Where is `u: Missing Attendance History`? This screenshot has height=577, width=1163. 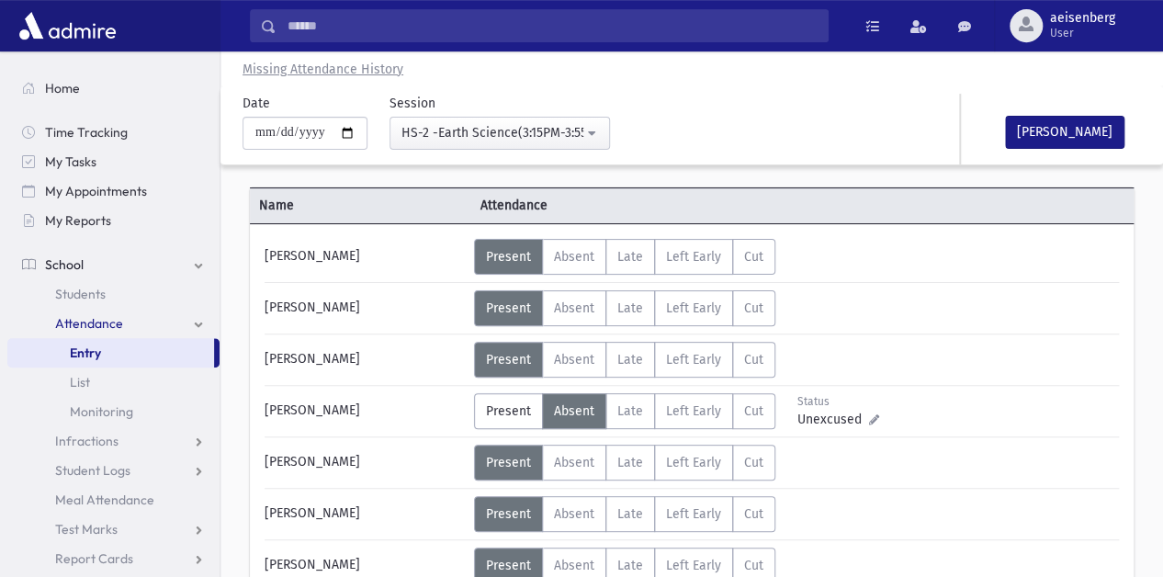
u: Missing Attendance History is located at coordinates (322, 69).